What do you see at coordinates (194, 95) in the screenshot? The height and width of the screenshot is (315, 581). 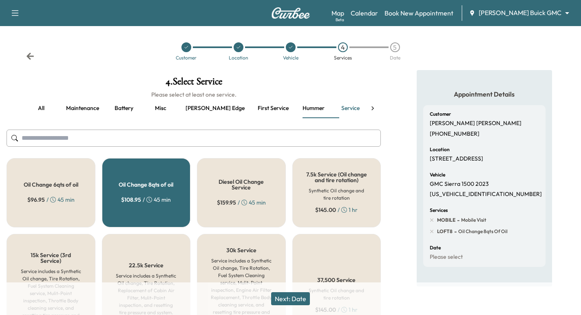 I see `h6: Please select at least one service.` at bounding box center [194, 95].